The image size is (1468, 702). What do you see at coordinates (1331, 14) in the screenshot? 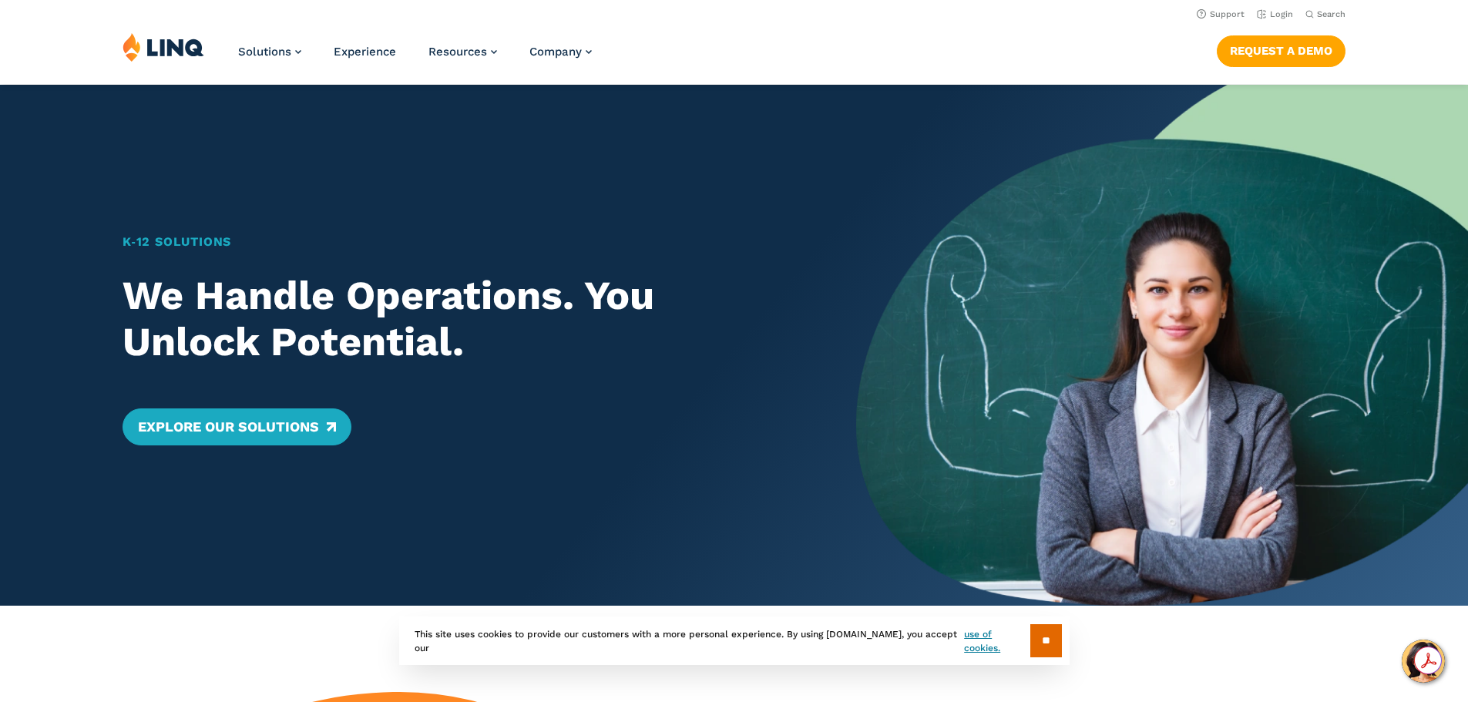
I see `span: Search` at bounding box center [1331, 14].